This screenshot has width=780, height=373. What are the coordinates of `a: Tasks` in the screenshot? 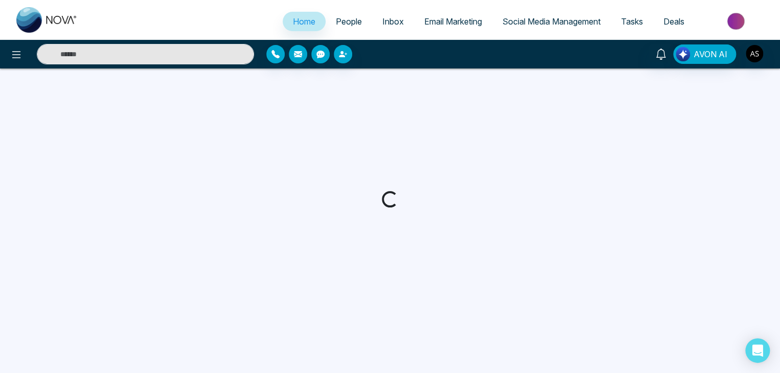 It's located at (631, 21).